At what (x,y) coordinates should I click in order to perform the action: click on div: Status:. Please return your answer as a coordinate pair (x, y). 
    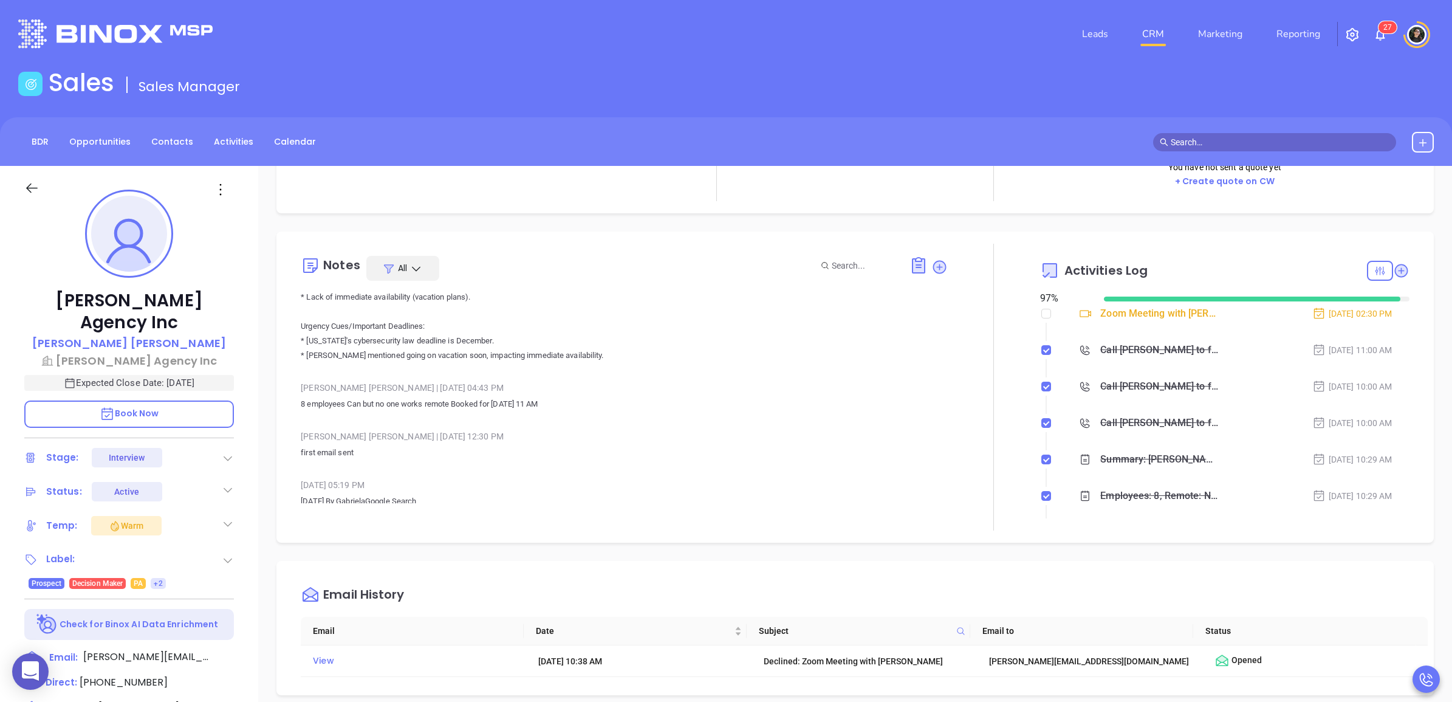
    Looking at the image, I should click on (64, 491).